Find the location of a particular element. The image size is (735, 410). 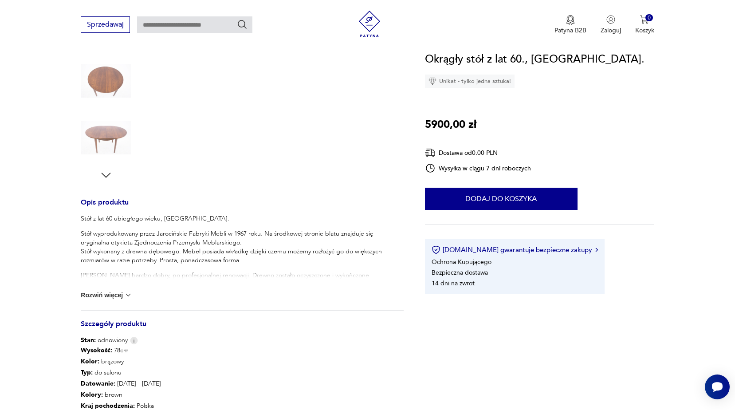

a: Sprzedawaj is located at coordinates (105, 25).